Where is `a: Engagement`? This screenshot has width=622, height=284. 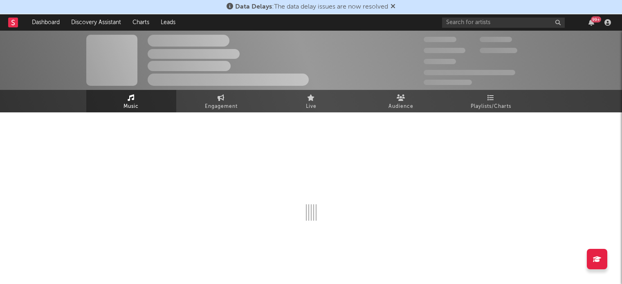
a: Engagement is located at coordinates (221, 101).